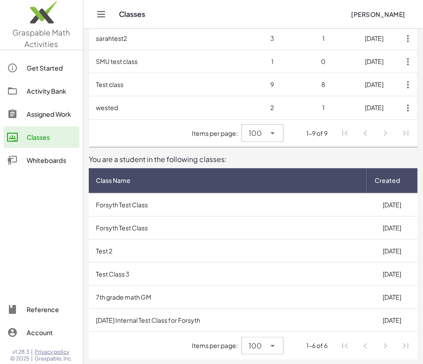  I want to click on td: Test Class 3, so click(228, 274).